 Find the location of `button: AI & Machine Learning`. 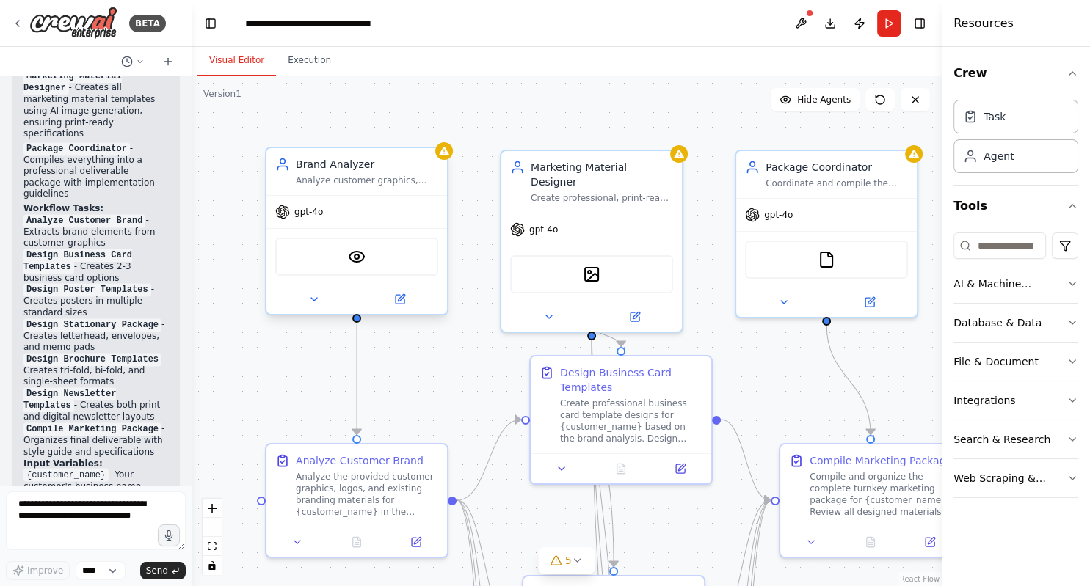

button: AI & Machine Learning is located at coordinates (1016, 284).